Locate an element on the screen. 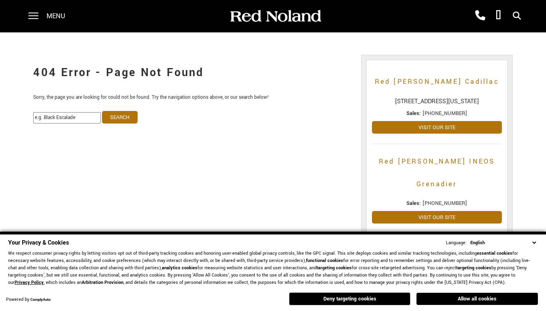  p: We respect consumer privacy rights by letting visitors opt out of third-party tracking cookies an... is located at coordinates (273, 268).